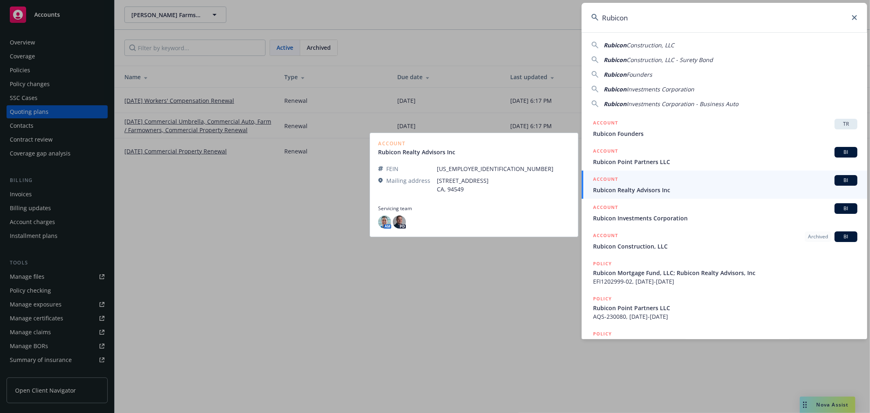 This screenshot has width=870, height=413. Describe the element at coordinates (725, 156) in the screenshot. I see `a: ACCOUNTBIRubicon Point Partners LLC` at that location.